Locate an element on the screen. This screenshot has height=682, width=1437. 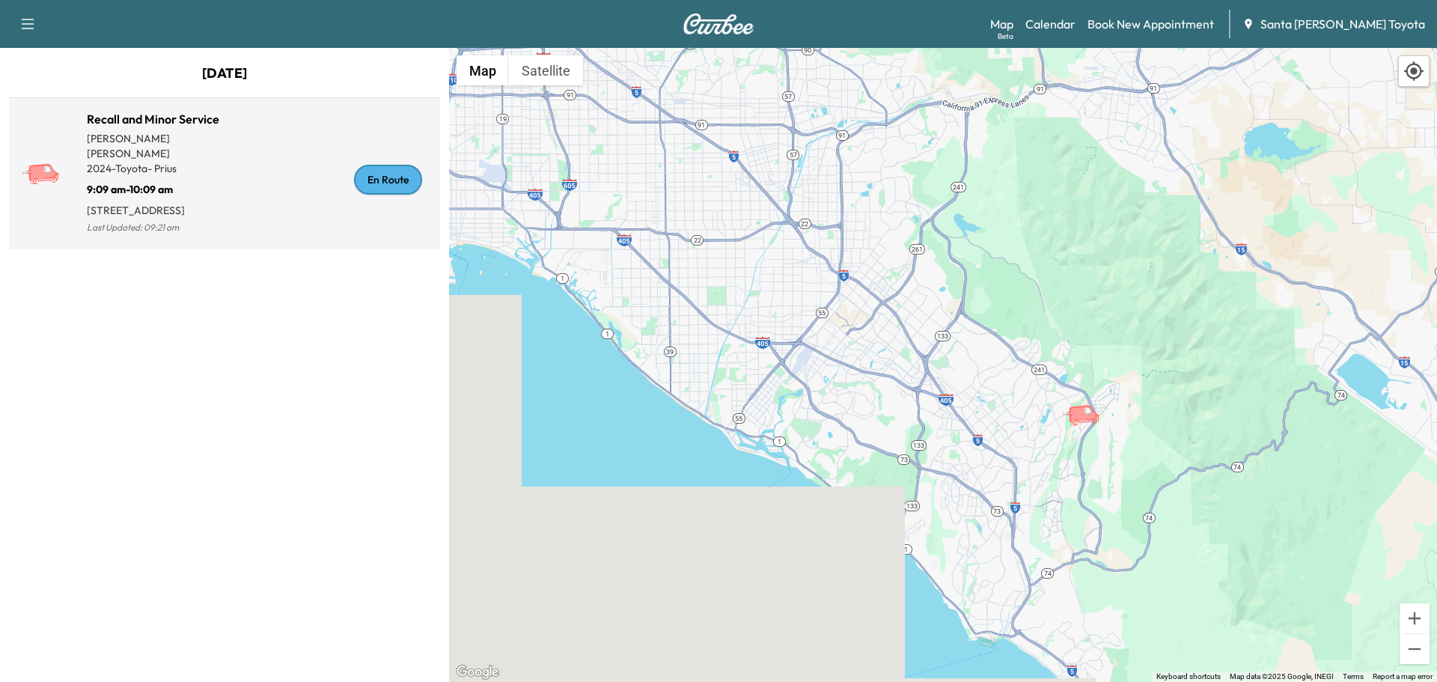
button: Zoom in is located at coordinates (1415, 618).